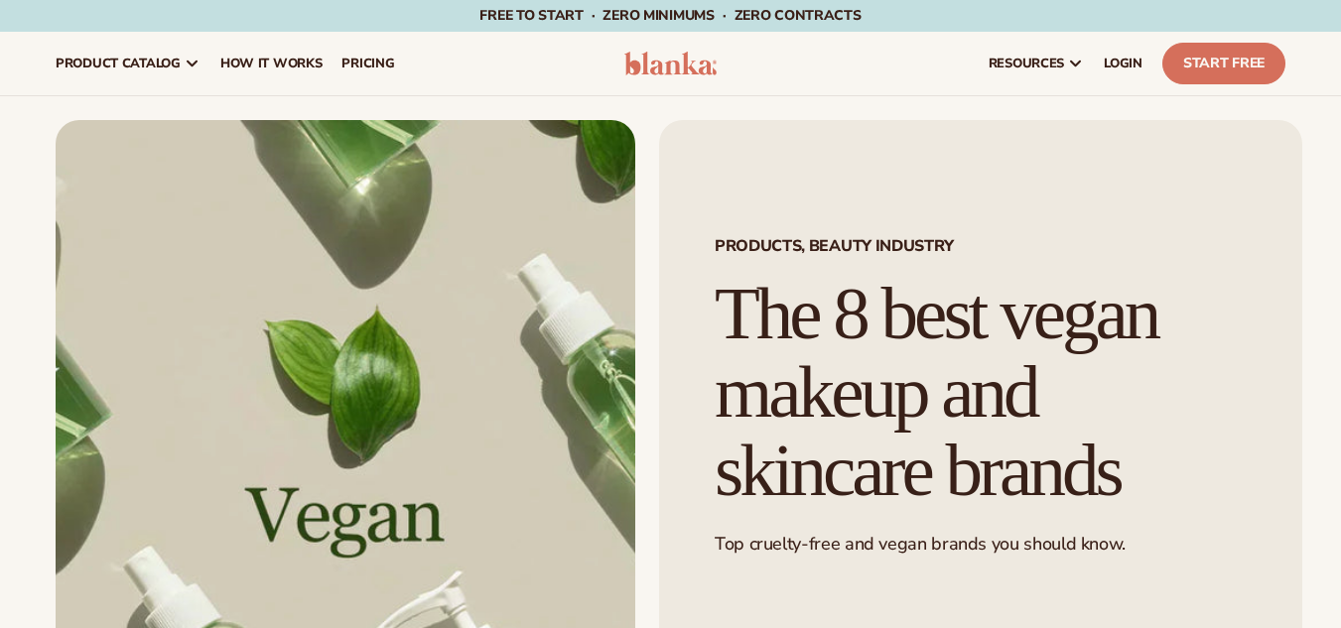 This screenshot has height=628, width=1341. I want to click on span: How It Works, so click(271, 64).